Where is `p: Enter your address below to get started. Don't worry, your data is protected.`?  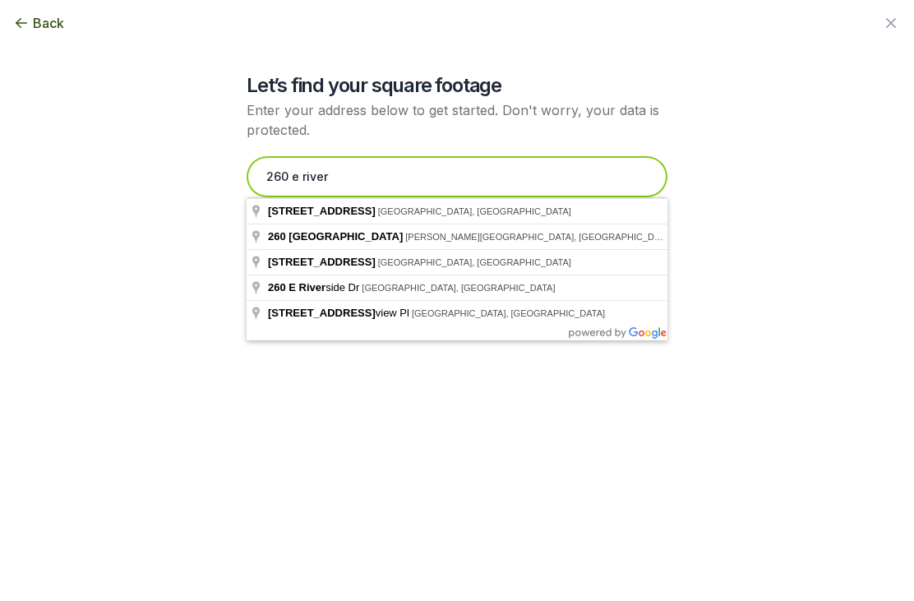 p: Enter your address below to get started. Don't worry, your data is protected. is located at coordinates (457, 120).